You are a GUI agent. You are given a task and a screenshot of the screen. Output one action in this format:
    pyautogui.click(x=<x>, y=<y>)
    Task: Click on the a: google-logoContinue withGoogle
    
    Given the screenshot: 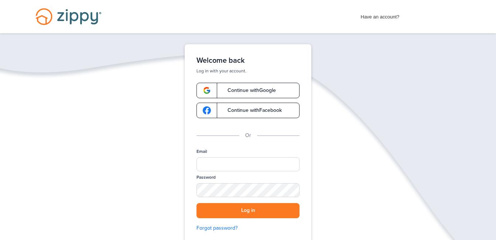 What is the action you would take?
    pyautogui.click(x=248, y=90)
    